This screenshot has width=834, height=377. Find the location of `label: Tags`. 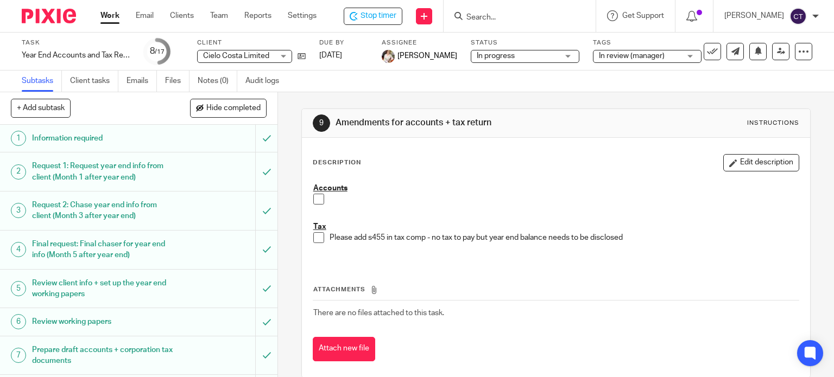

label: Tags is located at coordinates (647, 43).